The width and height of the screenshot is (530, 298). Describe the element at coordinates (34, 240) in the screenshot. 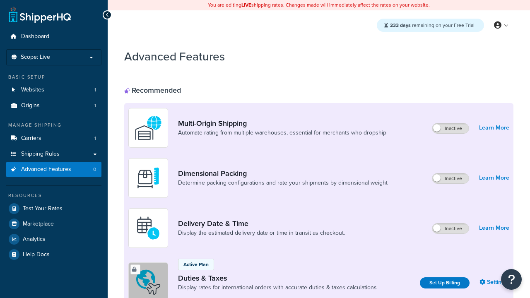

I see `span: Analytics` at that location.